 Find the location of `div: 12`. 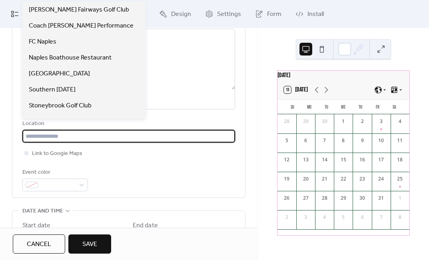

div: 12 is located at coordinates (287, 160).